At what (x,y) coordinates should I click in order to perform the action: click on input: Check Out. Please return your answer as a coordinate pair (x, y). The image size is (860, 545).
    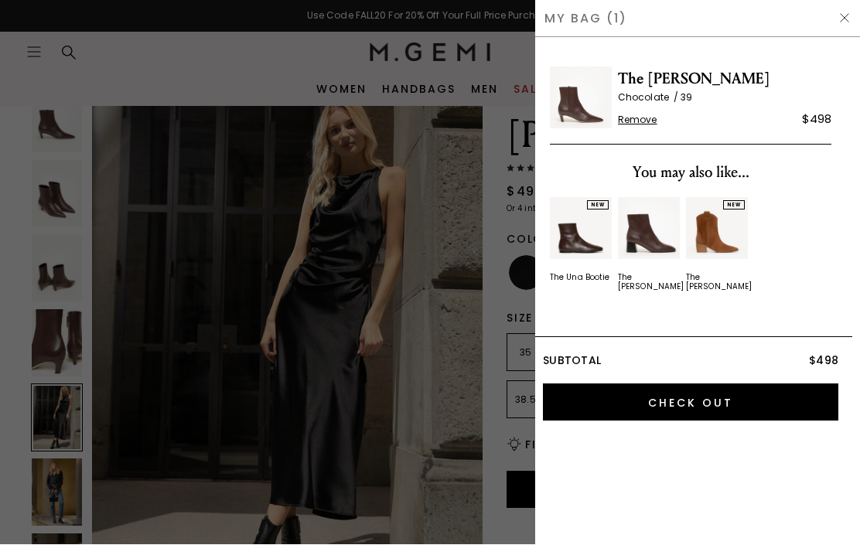
    Looking at the image, I should click on (691, 403).